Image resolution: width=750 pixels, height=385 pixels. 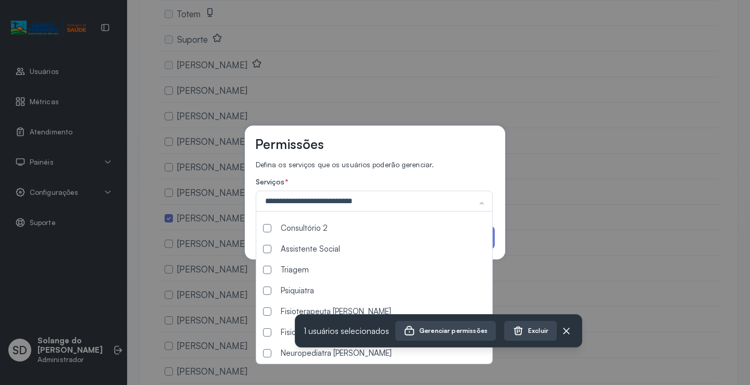 What do you see at coordinates (438, 331) in the screenshot?
I see `div: 1 usuários selecionados` at bounding box center [438, 331].